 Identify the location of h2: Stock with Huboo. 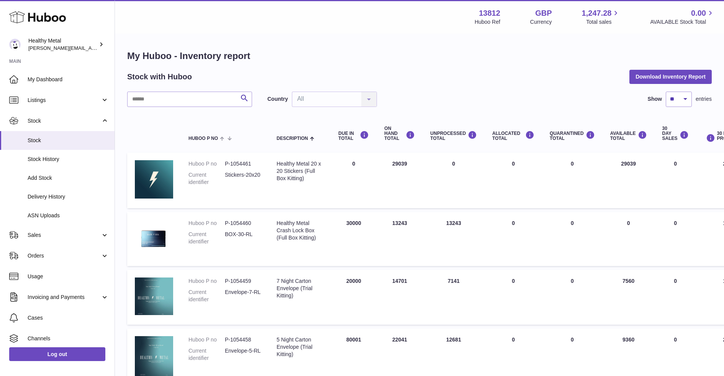
(159, 77).